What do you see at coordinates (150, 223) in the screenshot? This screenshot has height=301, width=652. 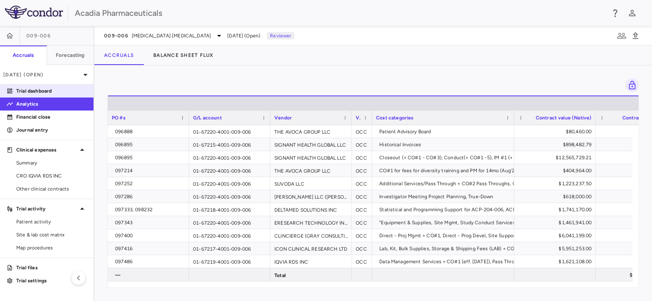 I see `div: 097343` at bounding box center [150, 223].